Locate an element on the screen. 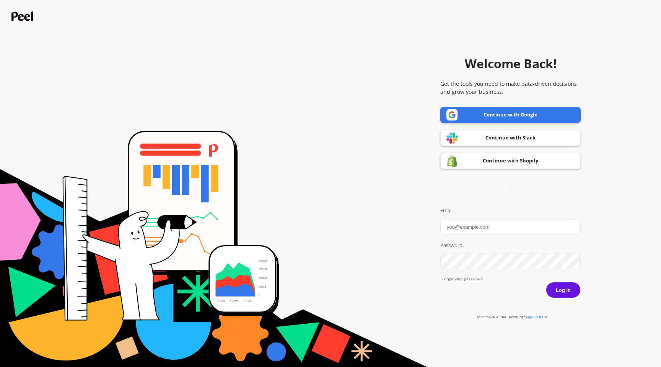  img: Shopify logo is located at coordinates (452, 161).